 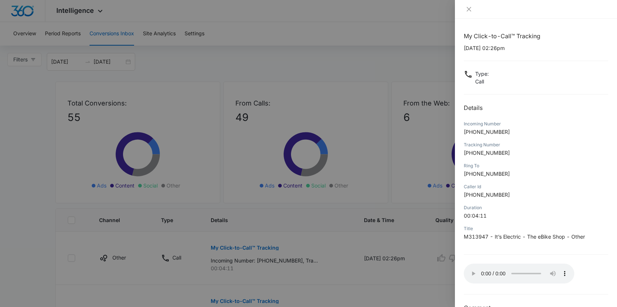 I want to click on div: Ring To, so click(x=536, y=166).